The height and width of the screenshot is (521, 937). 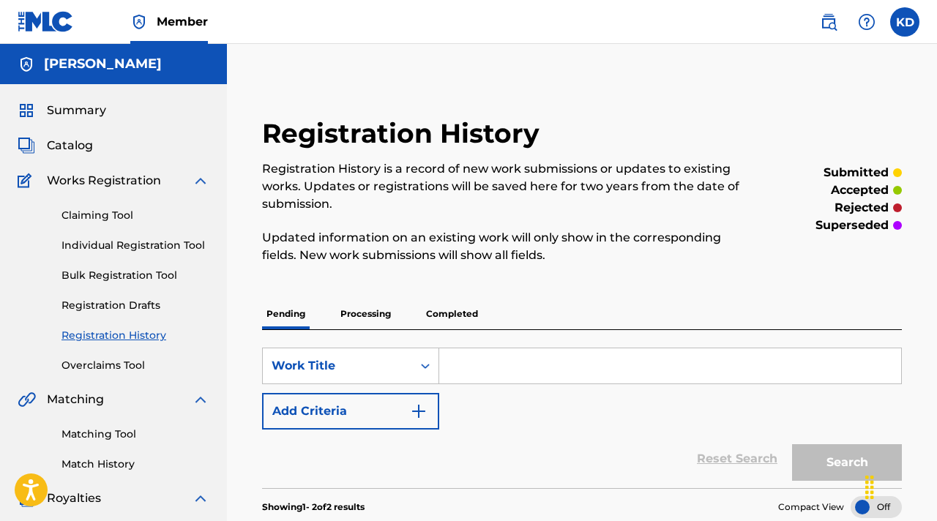 I want to click on p: rejected, so click(x=861, y=208).